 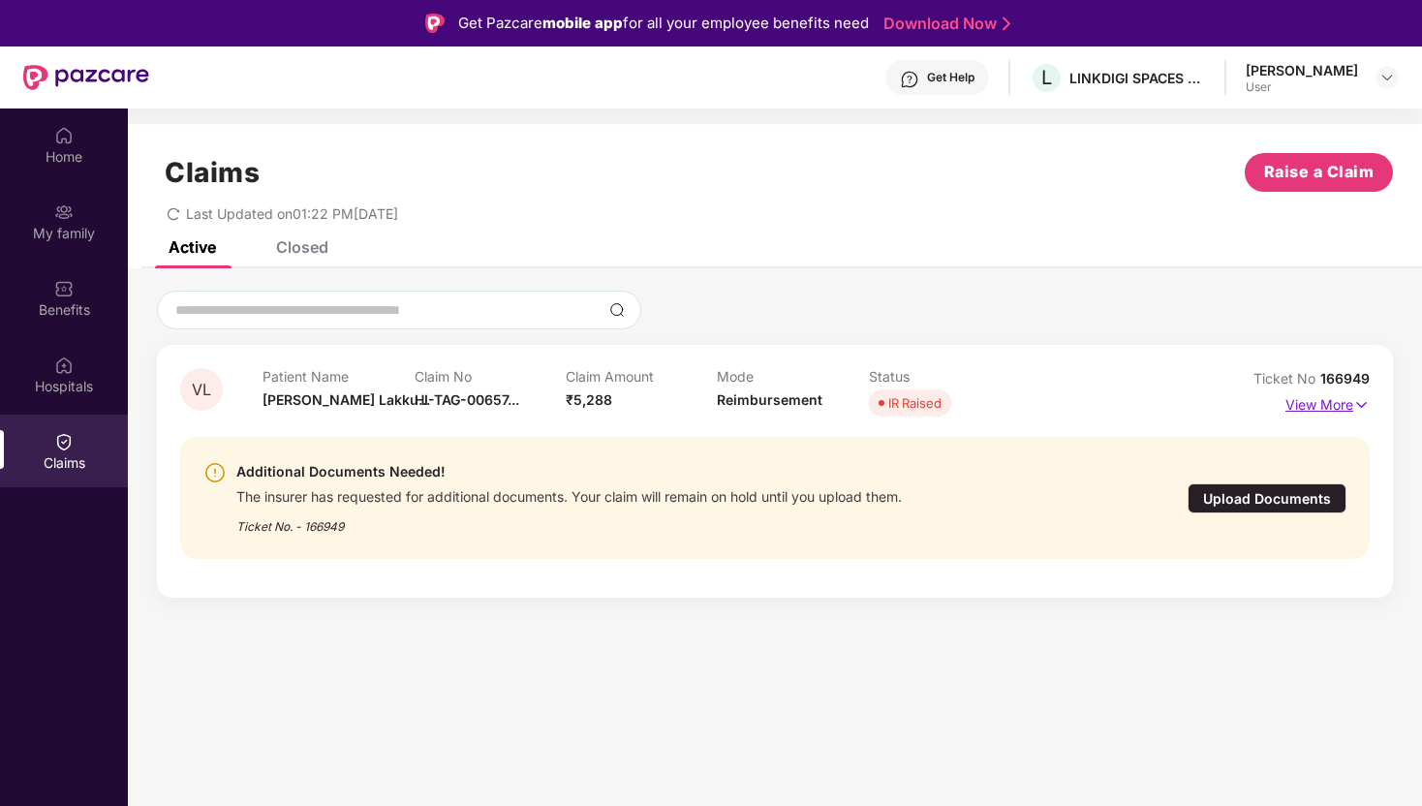 What do you see at coordinates (173, 213) in the screenshot?
I see `span: redo` at bounding box center [173, 213].